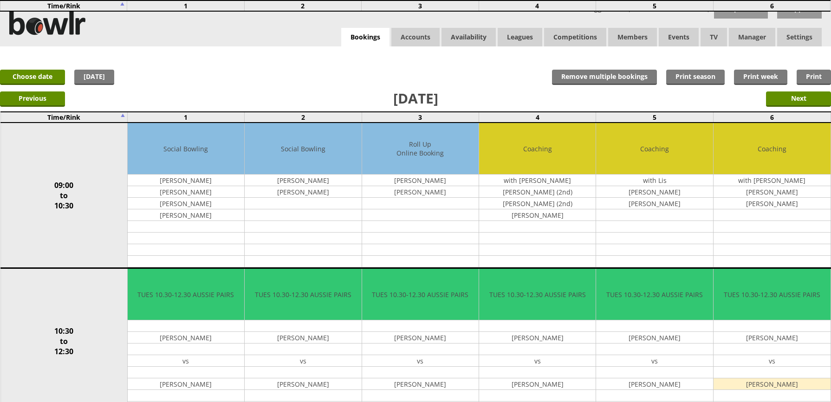 This screenshot has width=831, height=402. I want to click on a: Print week, so click(760, 77).